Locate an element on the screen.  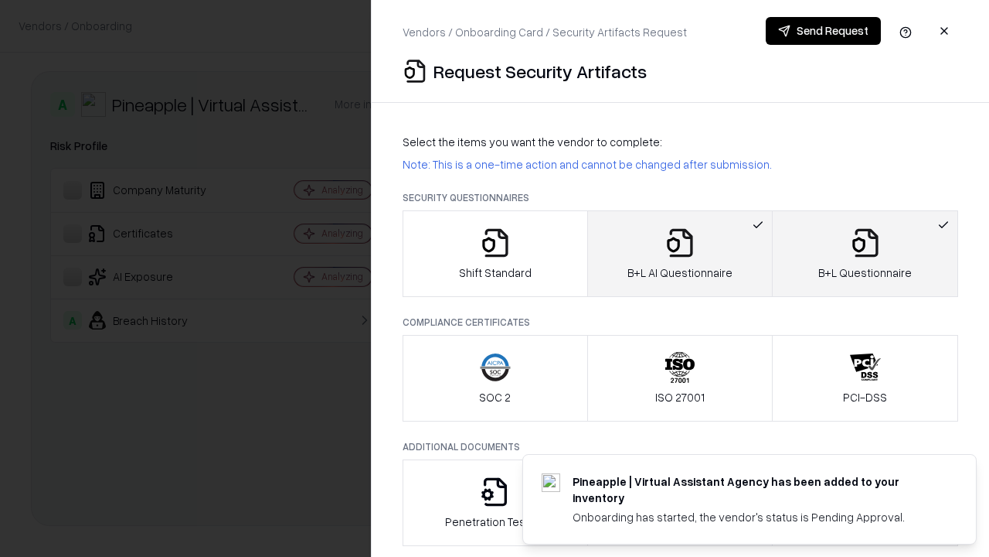
p: Security Questionnaires is located at coordinates (680, 197).